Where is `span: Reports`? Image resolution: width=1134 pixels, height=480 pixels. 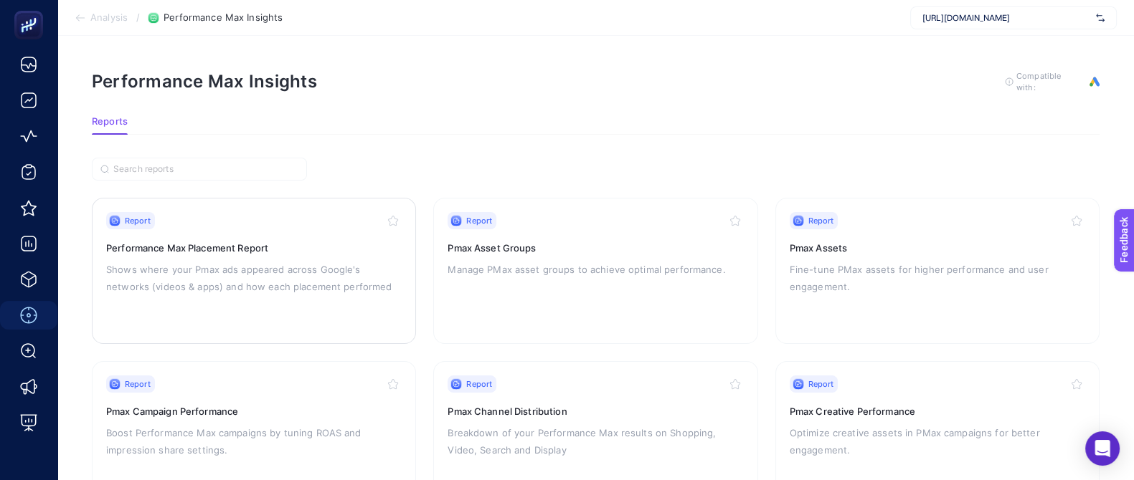 span: Reports is located at coordinates (110, 122).